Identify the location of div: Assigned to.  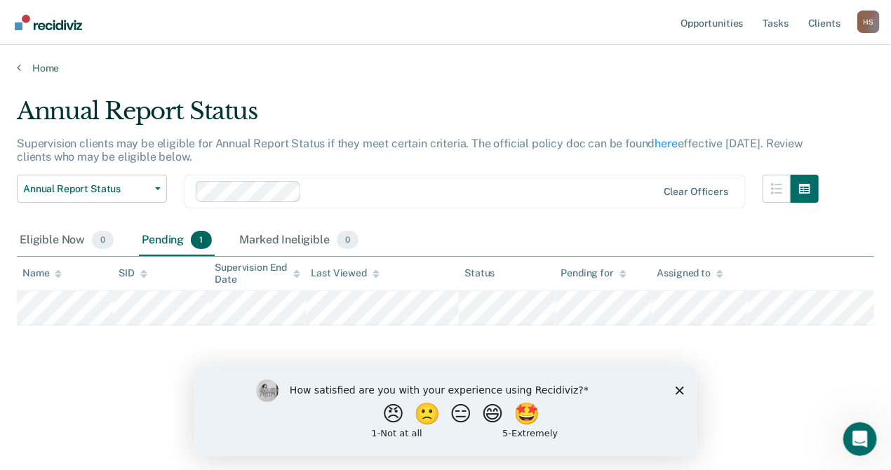
(690, 273).